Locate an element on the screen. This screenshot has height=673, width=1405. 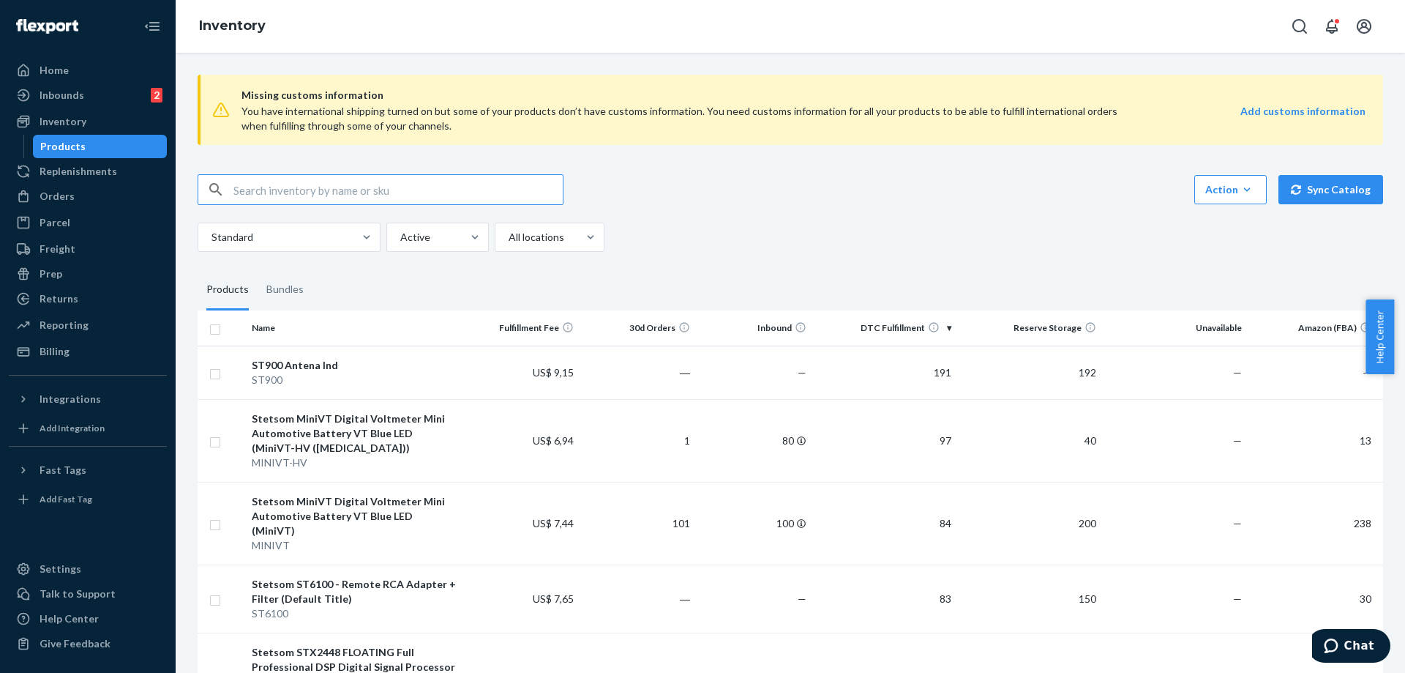
div: You have international shipping turned on but some of your products don’t have customs informatio... is located at coordinates (691, 119).